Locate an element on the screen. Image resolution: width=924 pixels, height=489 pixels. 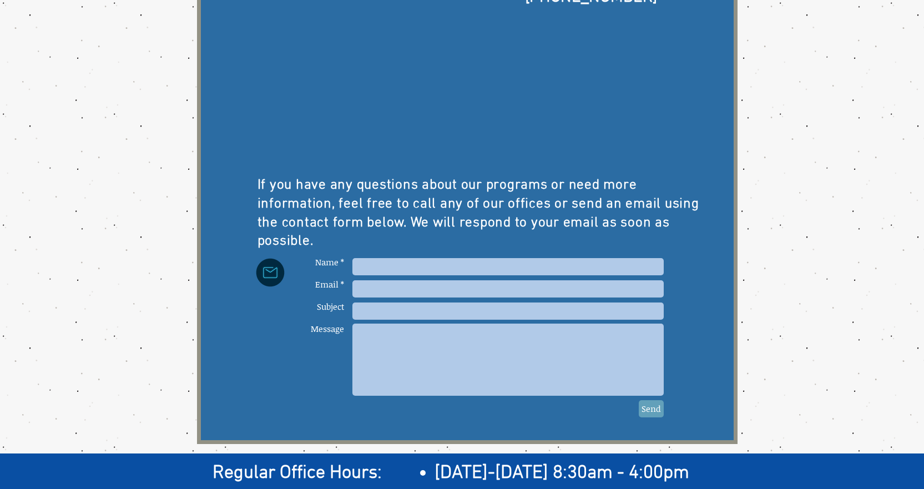
span: Subject is located at coordinates (330, 306).